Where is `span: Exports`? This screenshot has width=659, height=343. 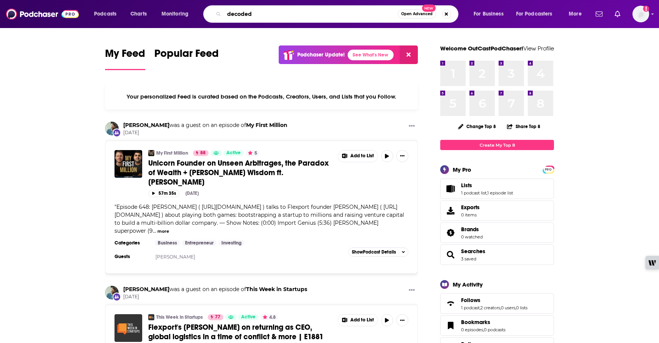
span: Exports is located at coordinates (470, 208).